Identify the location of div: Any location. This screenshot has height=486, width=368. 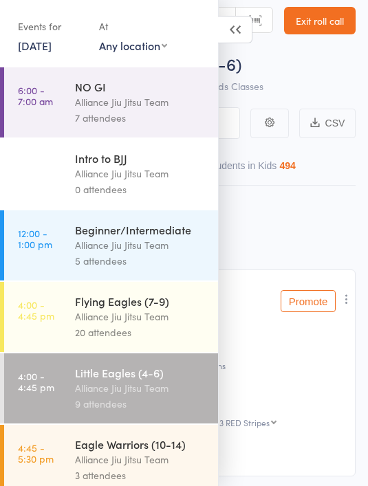
(133, 45).